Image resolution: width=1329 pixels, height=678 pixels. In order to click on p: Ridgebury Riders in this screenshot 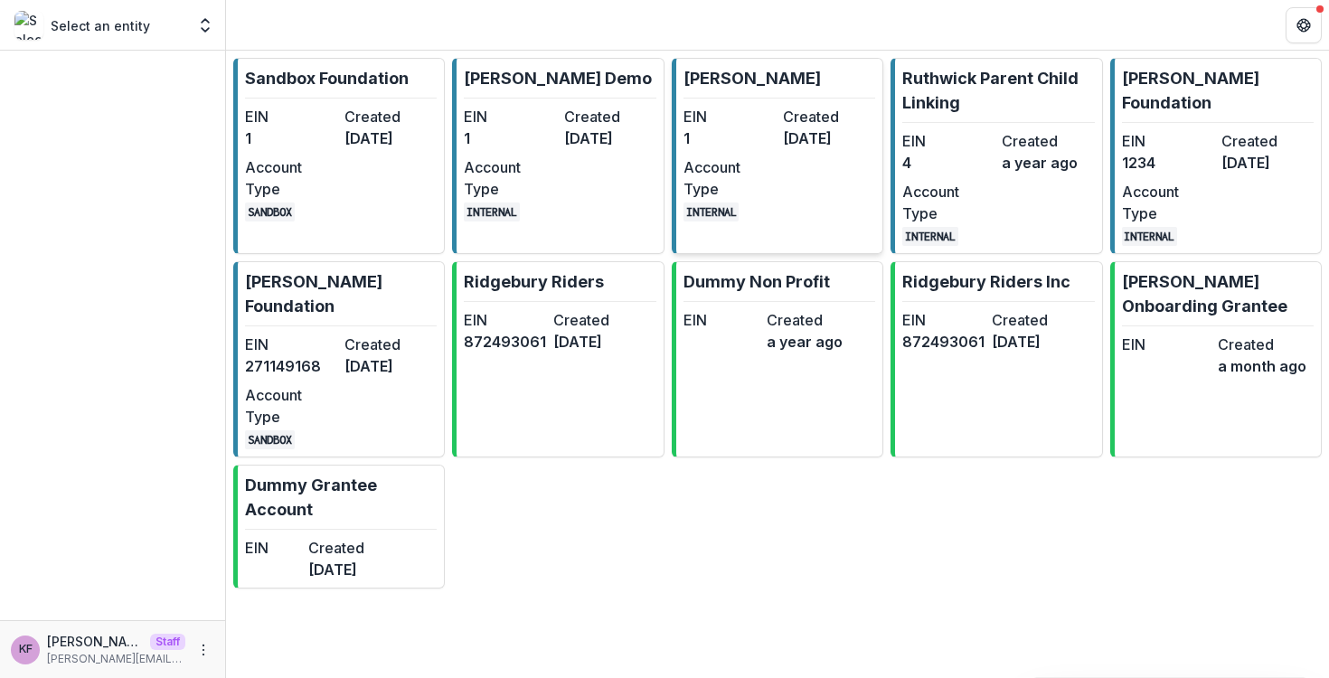, I will do `click(533, 281)`.